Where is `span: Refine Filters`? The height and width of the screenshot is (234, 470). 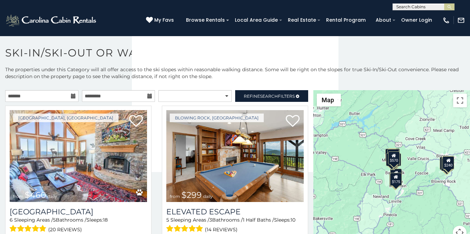 span: Refine Filters is located at coordinates (269, 96).